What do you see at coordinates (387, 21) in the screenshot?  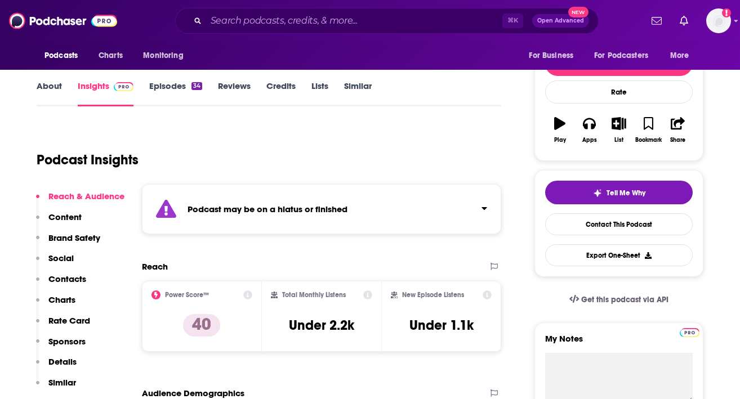 I see `div: Search podcasts, credits, & more...` at bounding box center [387, 21].